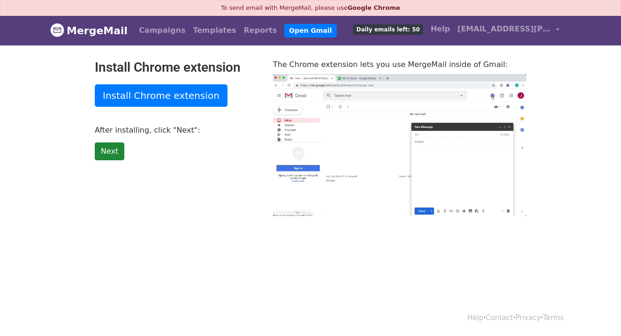  Describe the element at coordinates (310, 30) in the screenshot. I see `a: Open Gmail` at that location.